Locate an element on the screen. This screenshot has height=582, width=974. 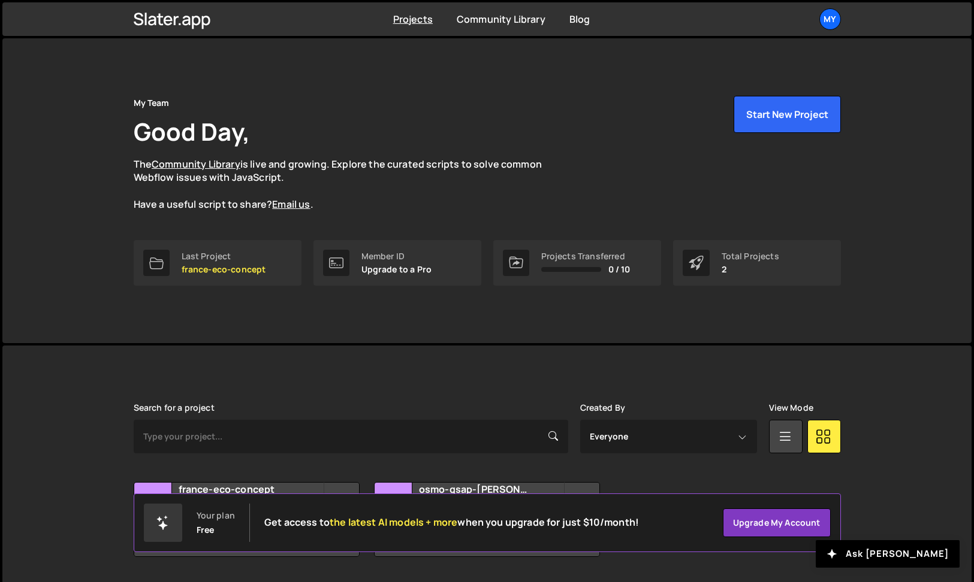
h2: Get access to when you upgrade for just $10/month! is located at coordinates (451, 523).